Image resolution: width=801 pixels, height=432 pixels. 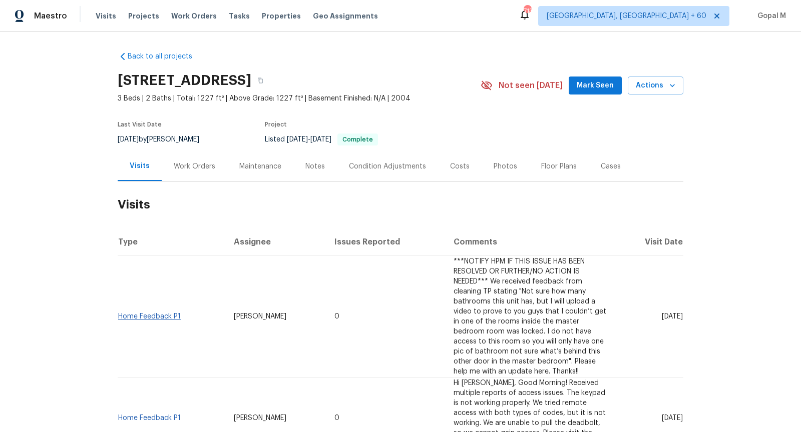 What do you see at coordinates (194, 167) in the screenshot?
I see `div: Work Orders` at bounding box center [194, 167].